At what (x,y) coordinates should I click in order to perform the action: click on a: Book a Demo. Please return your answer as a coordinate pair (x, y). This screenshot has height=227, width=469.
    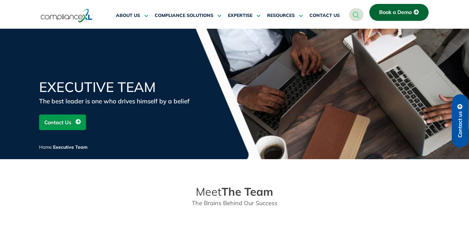
    Looking at the image, I should click on (399, 12).